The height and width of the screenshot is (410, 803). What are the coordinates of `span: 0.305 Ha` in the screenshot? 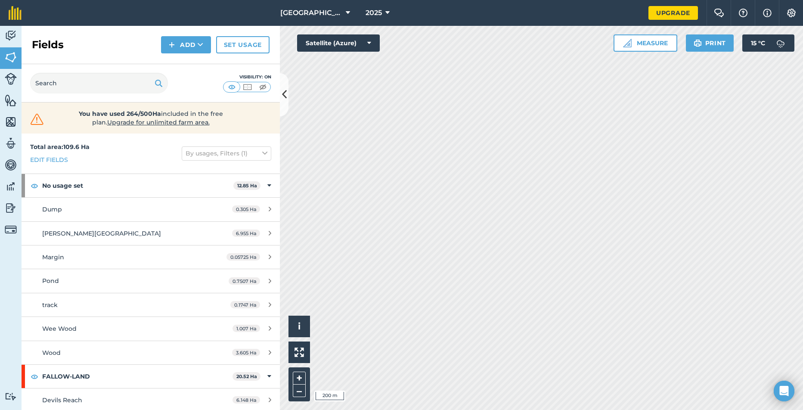 It's located at (246, 209).